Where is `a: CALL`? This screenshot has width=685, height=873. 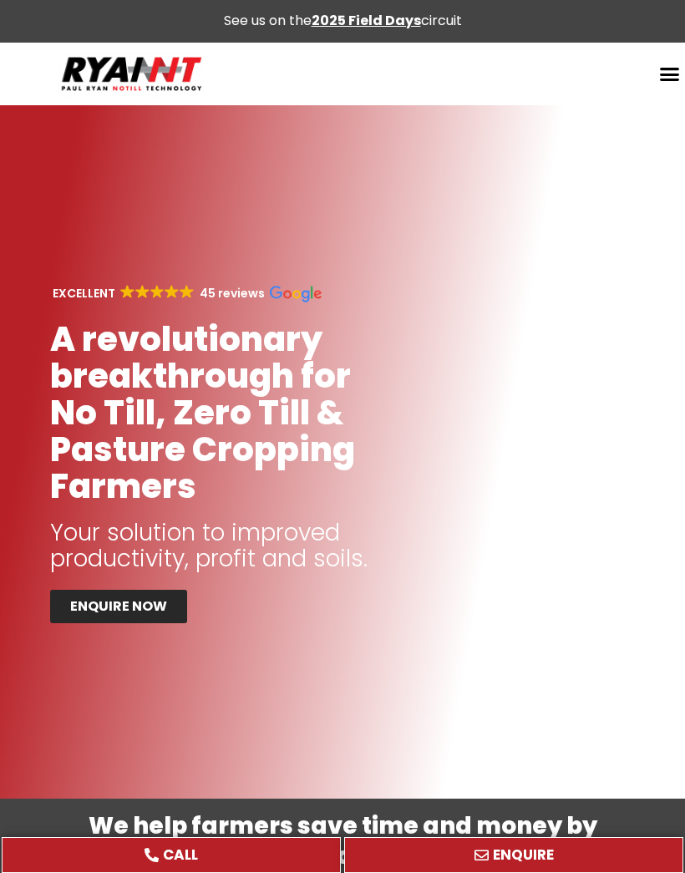 a: CALL is located at coordinates (171, 855).